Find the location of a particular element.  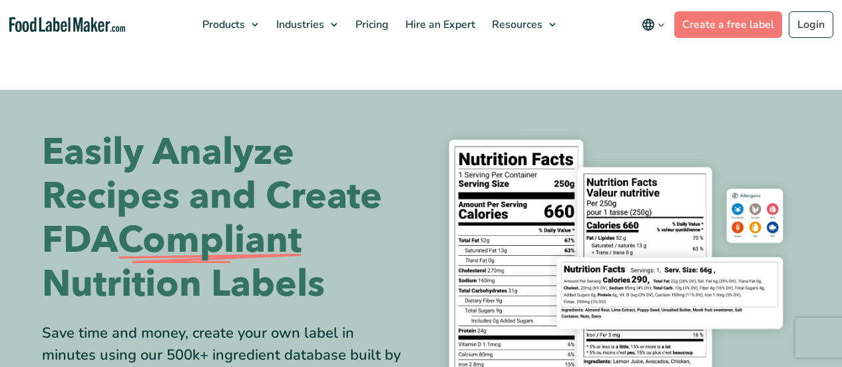

span: Industries is located at coordinates (299, 25).